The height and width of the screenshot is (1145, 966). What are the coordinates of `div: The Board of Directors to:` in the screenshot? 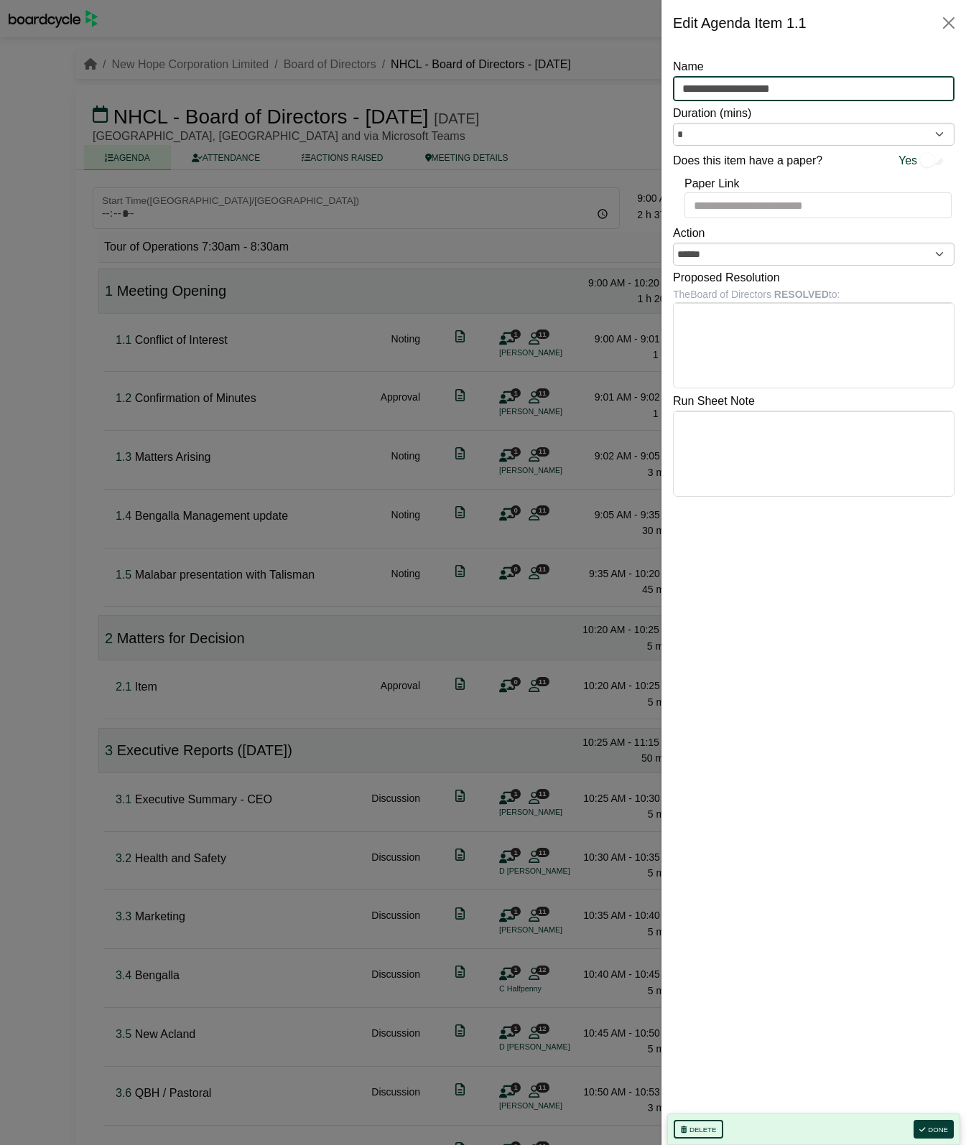 It's located at (813, 294).